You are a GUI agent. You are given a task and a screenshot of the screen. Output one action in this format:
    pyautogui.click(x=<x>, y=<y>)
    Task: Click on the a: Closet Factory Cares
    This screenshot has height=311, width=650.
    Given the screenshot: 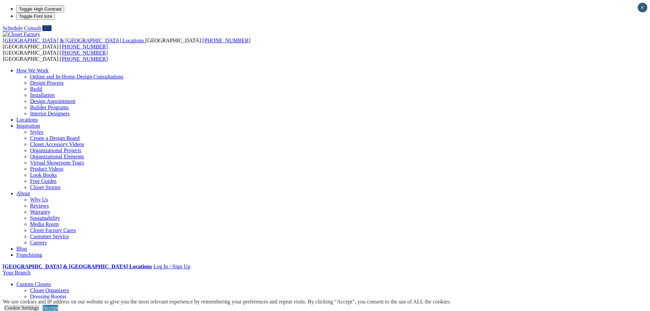 What is the action you would take?
    pyautogui.click(x=53, y=230)
    